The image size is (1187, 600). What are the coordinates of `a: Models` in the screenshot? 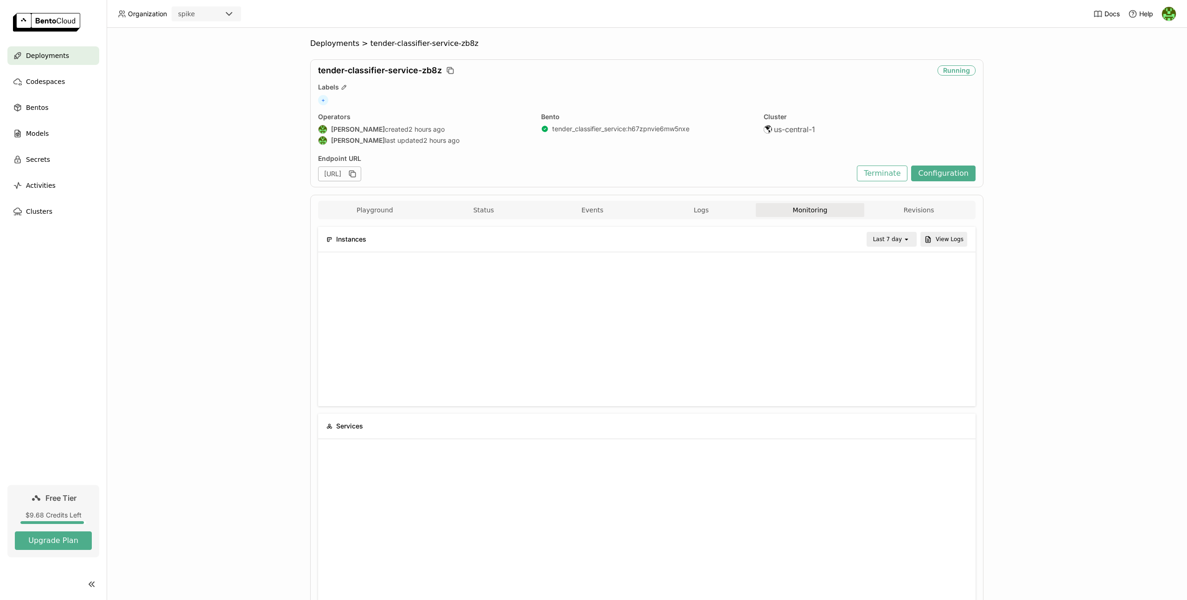 It's located at (53, 134).